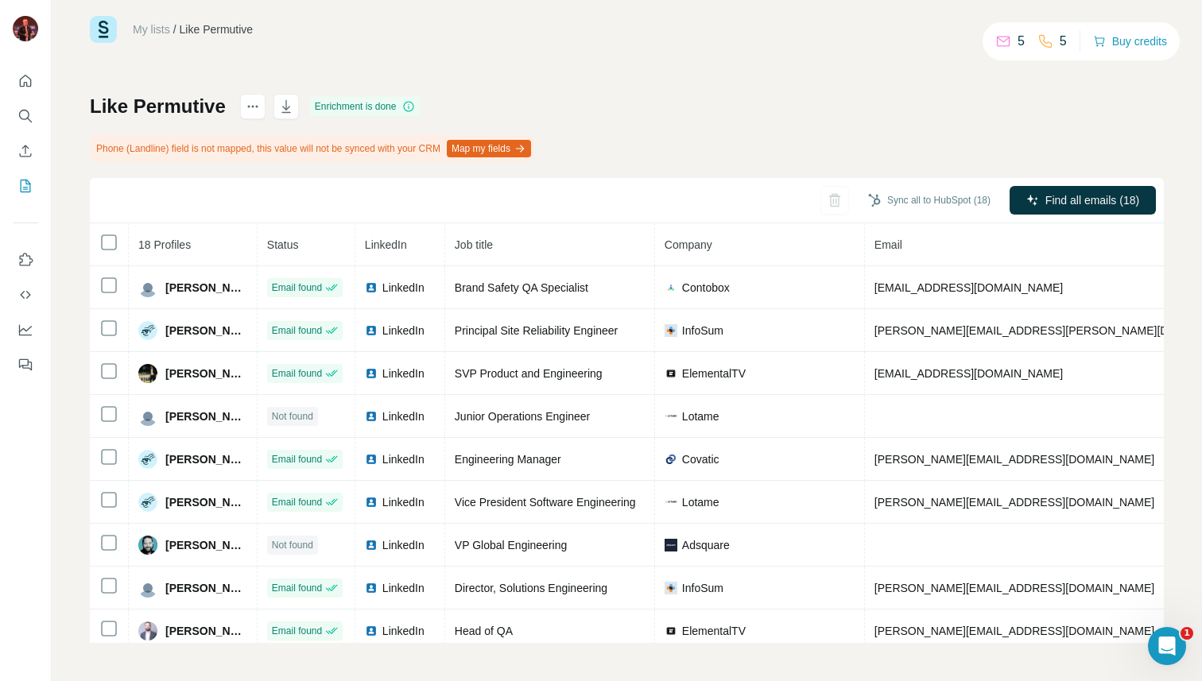 This screenshot has width=1202, height=681. Describe the element at coordinates (489, 149) in the screenshot. I see `button: Map my fields` at that location.